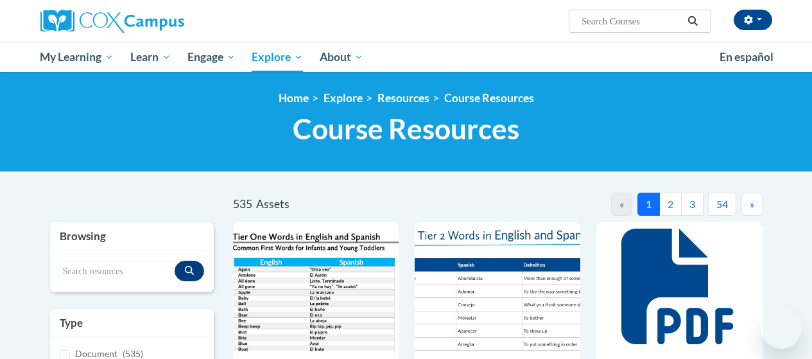 This screenshot has width=812, height=359. What do you see at coordinates (751, 204) in the screenshot?
I see `button: Next` at bounding box center [751, 204].